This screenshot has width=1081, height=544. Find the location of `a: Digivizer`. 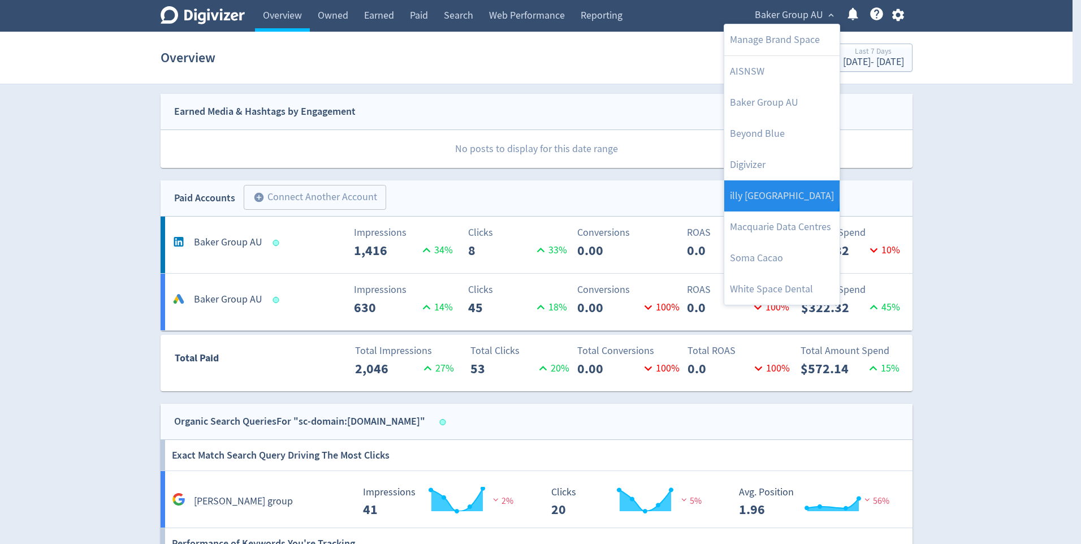

a: Digivizer is located at coordinates (782, 165).